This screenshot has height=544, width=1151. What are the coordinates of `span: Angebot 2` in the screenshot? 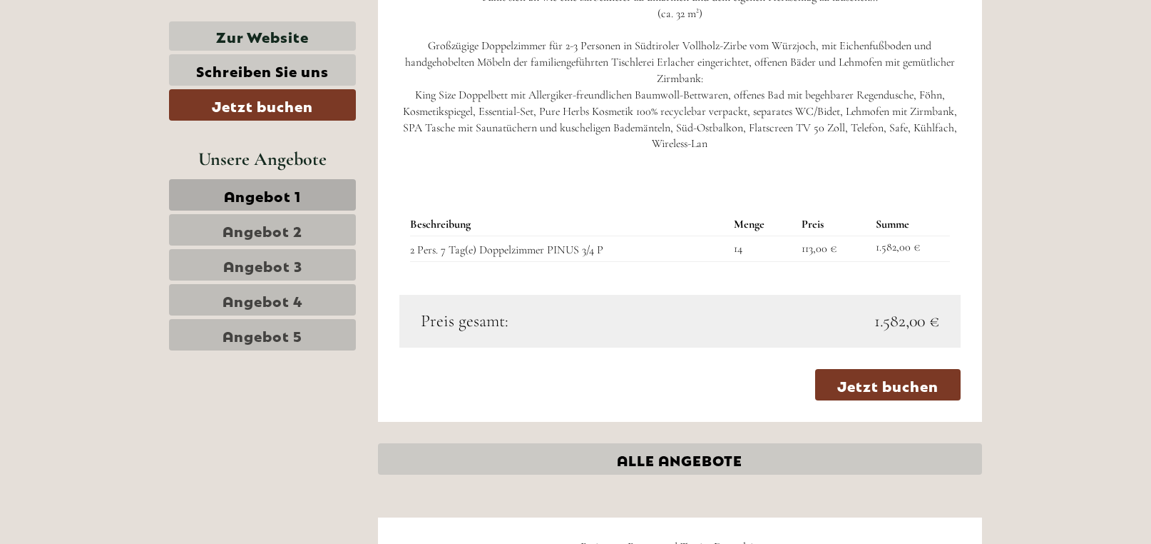 It's located at (262, 230).